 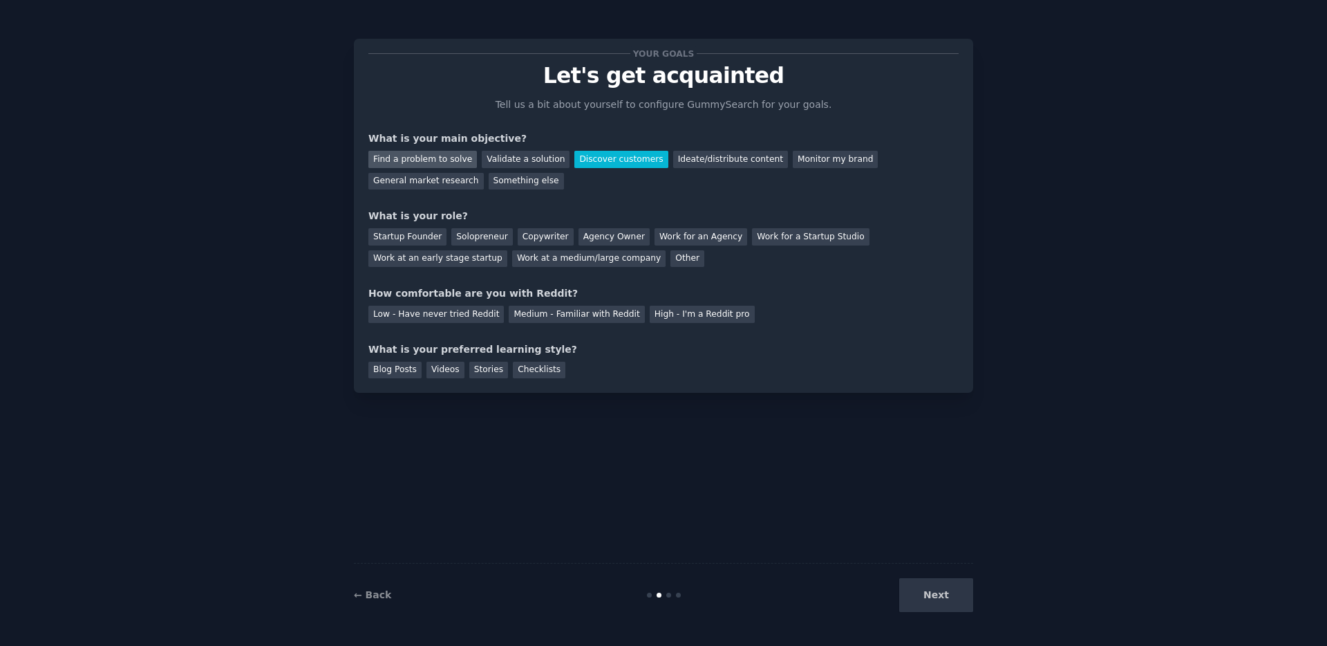 I want to click on div: Stories, so click(x=489, y=370).